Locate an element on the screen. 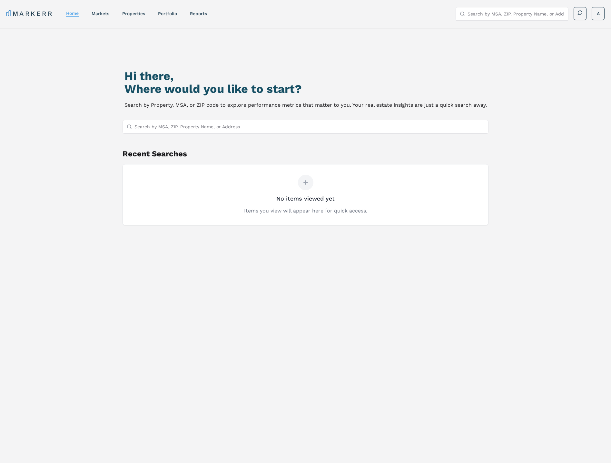 The width and height of the screenshot is (611, 463). a: reports is located at coordinates (198, 14).